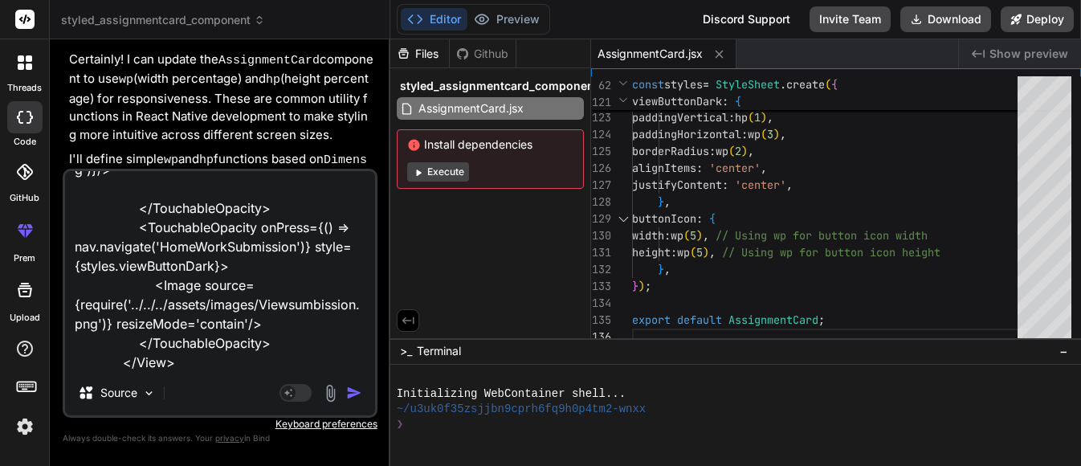  I want to click on span: 'center', so click(735, 168).